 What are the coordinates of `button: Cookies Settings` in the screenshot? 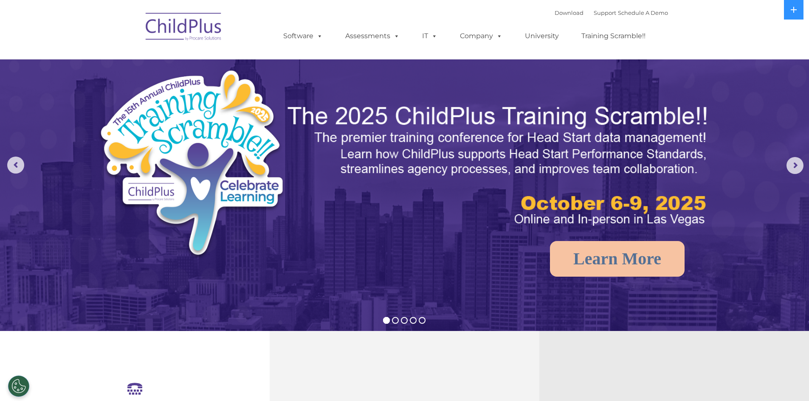 It's located at (19, 386).